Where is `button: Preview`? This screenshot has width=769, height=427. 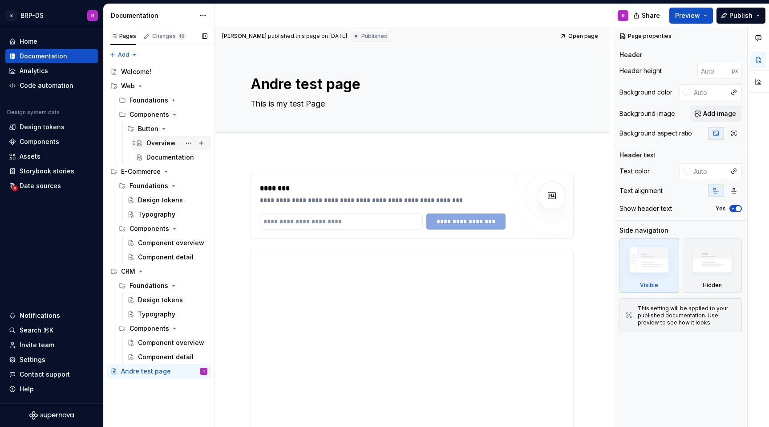
button: Preview is located at coordinates (691, 16).